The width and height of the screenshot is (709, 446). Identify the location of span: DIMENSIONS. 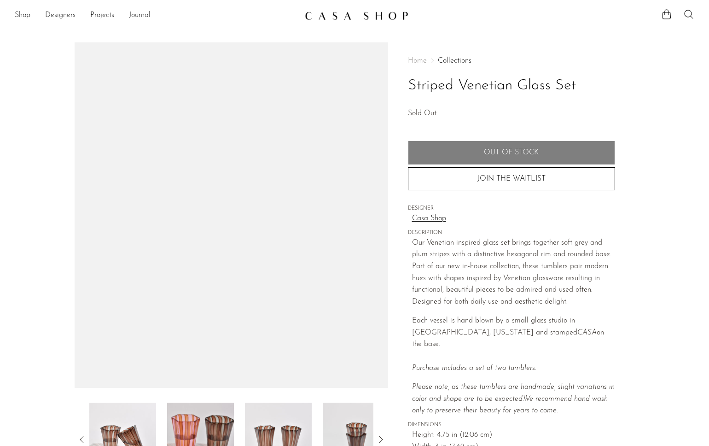
(512, 425).